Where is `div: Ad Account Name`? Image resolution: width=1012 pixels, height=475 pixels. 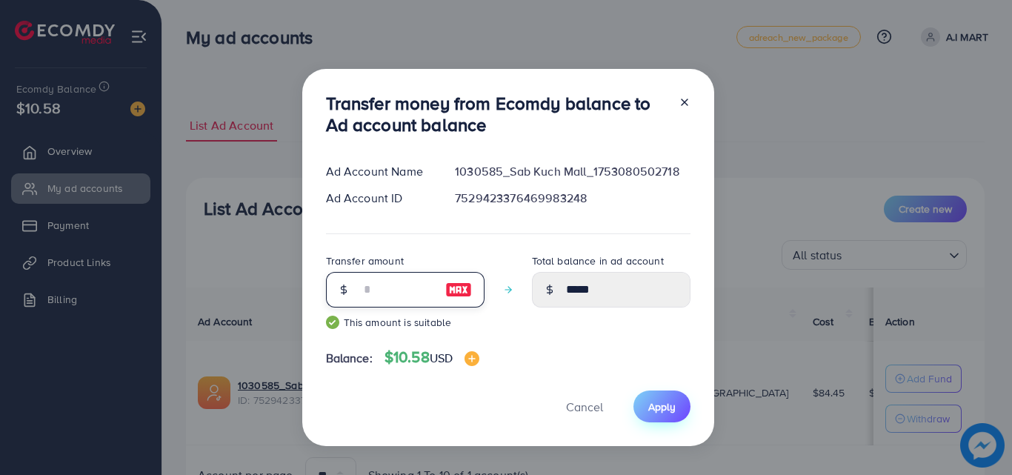
div: Ad Account Name is located at coordinates (378, 171).